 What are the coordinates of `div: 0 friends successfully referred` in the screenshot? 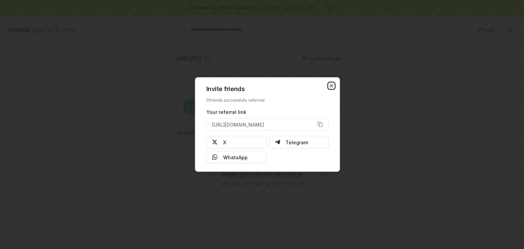 It's located at (267, 100).